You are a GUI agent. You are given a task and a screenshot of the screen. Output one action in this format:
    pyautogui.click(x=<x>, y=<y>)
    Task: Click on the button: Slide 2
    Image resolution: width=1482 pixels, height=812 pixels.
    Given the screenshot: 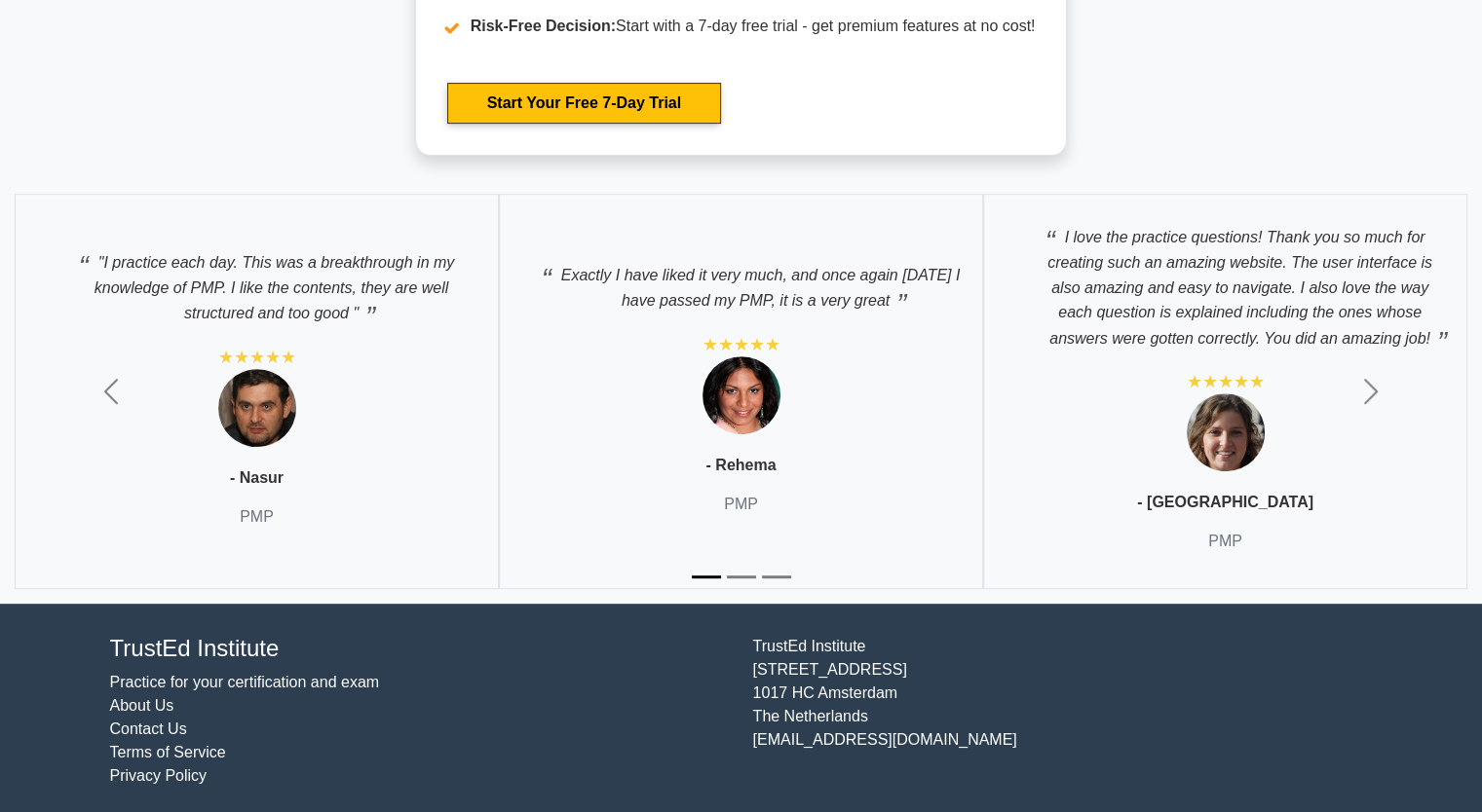 What is the action you would take?
    pyautogui.click(x=742, y=576)
    